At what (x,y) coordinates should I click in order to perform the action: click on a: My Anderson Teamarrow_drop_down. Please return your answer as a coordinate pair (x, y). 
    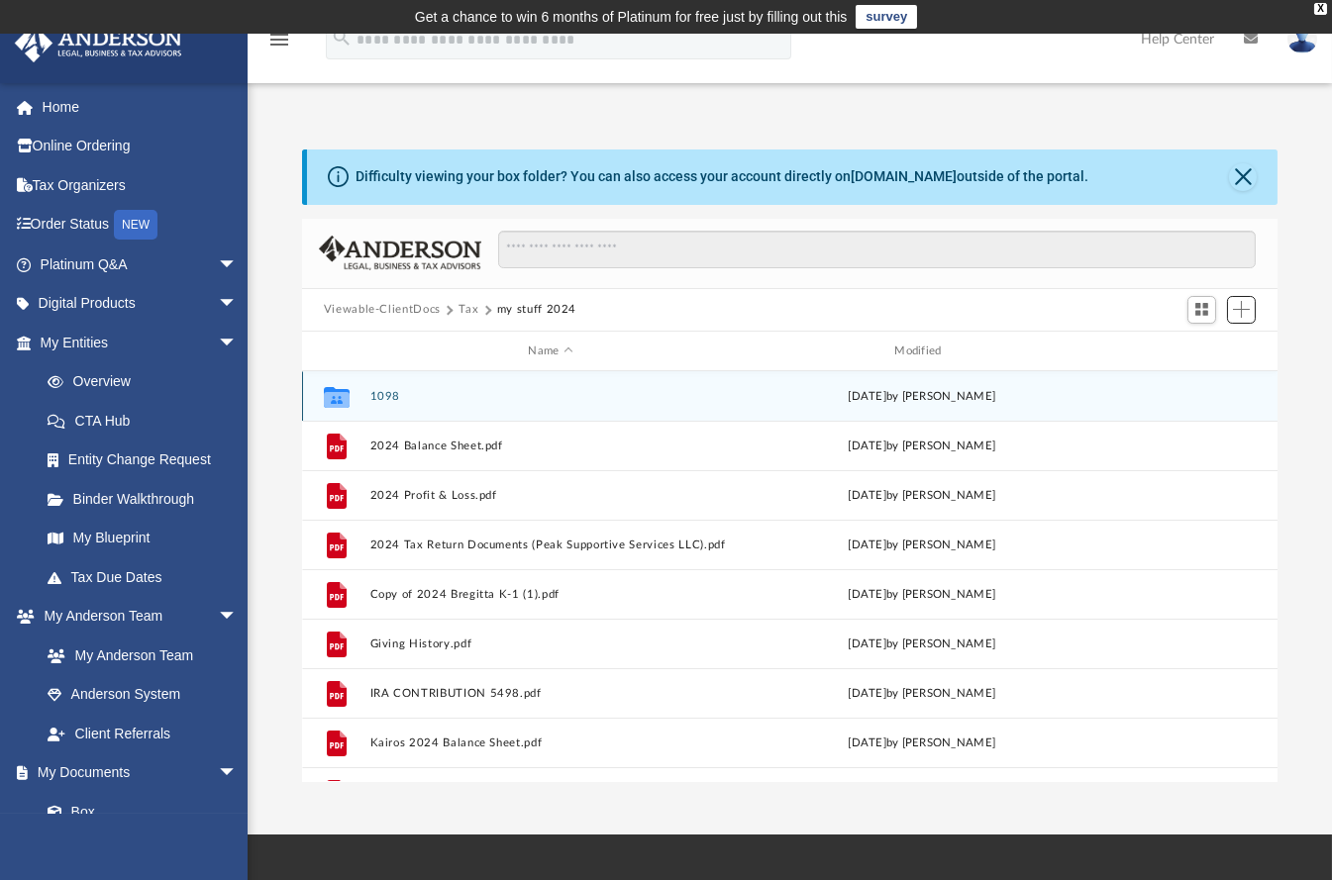
    Looking at the image, I should click on (136, 617).